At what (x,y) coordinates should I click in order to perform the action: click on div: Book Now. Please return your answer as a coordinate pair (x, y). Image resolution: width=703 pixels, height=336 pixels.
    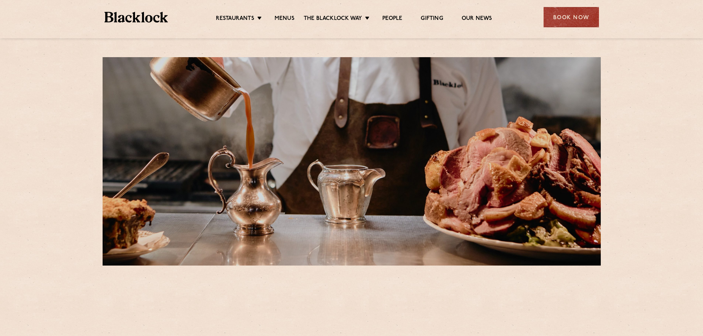
    Looking at the image, I should click on (571, 17).